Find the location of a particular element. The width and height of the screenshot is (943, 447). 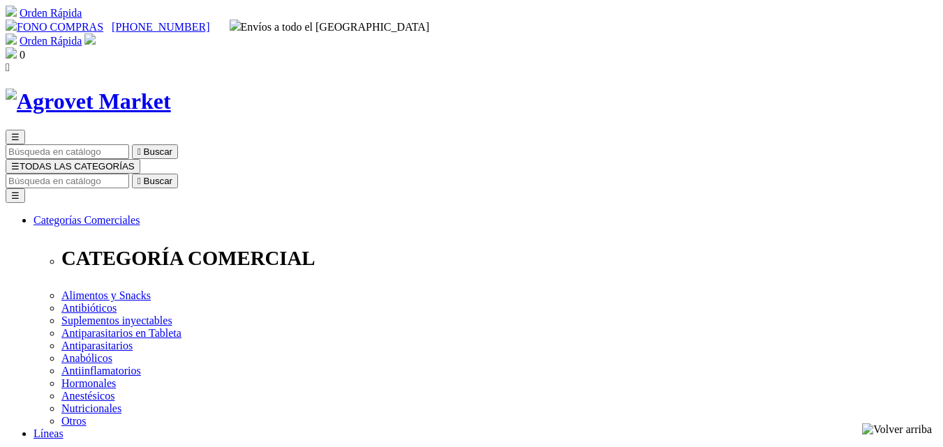

a: Nutricionales is located at coordinates (91, 408).